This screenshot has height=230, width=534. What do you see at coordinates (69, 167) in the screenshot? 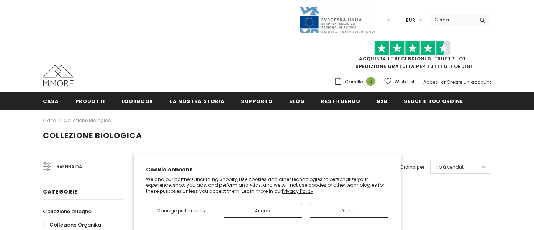
I see `span: Raffina da` at bounding box center [69, 167].